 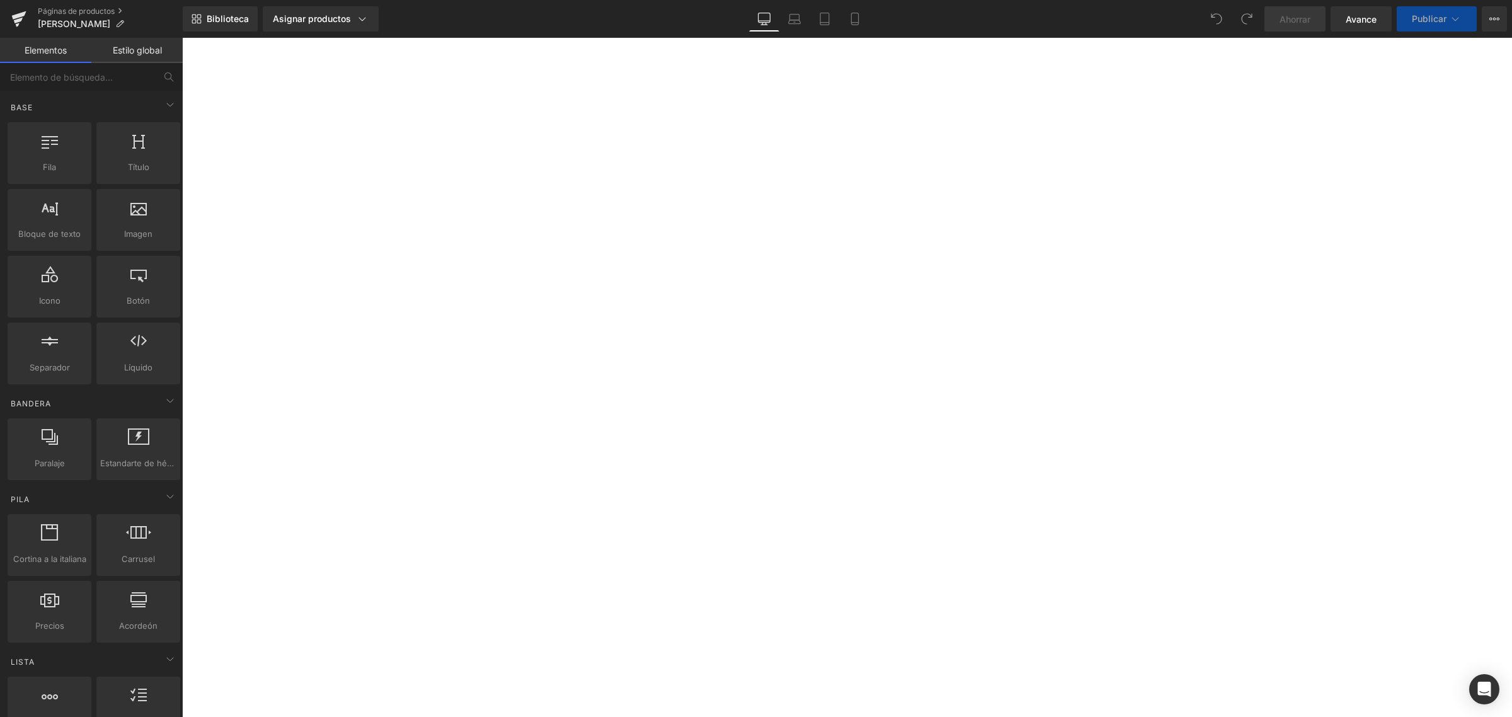 I want to click on font: Icono, so click(x=50, y=300).